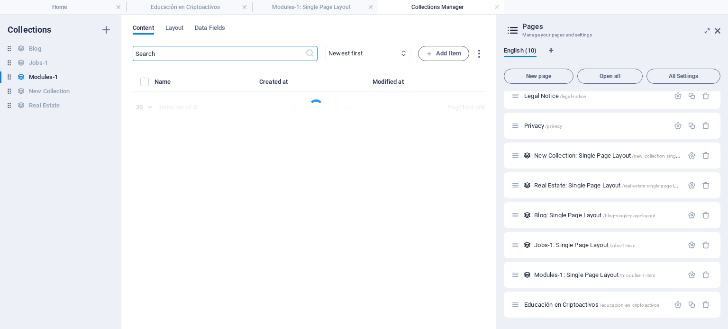 The height and width of the screenshot is (329, 728). I want to click on span: Content, so click(143, 29).